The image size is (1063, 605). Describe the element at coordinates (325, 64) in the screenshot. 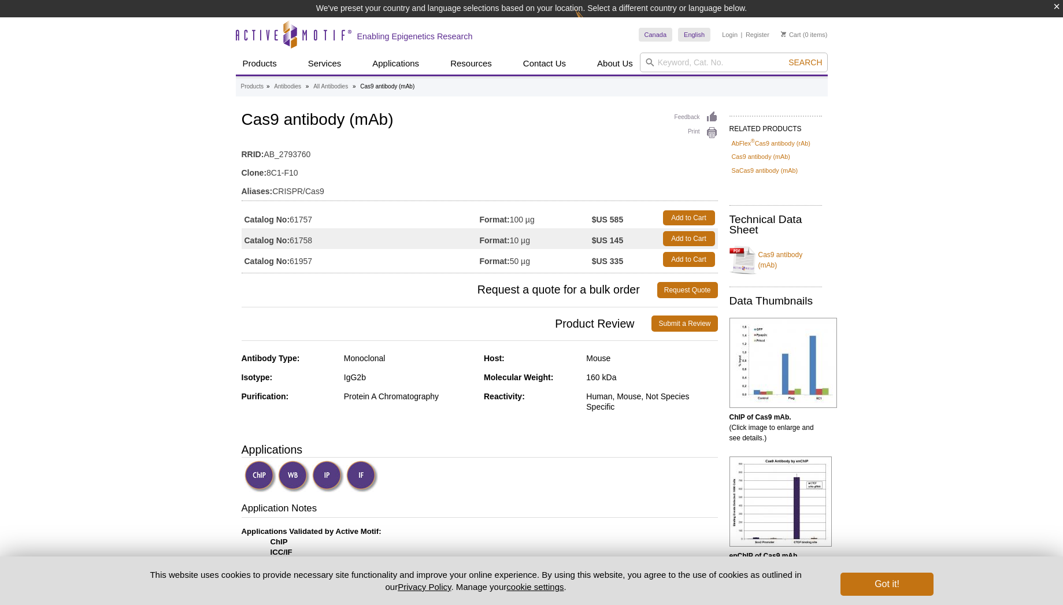

I see `a: Services` at that location.